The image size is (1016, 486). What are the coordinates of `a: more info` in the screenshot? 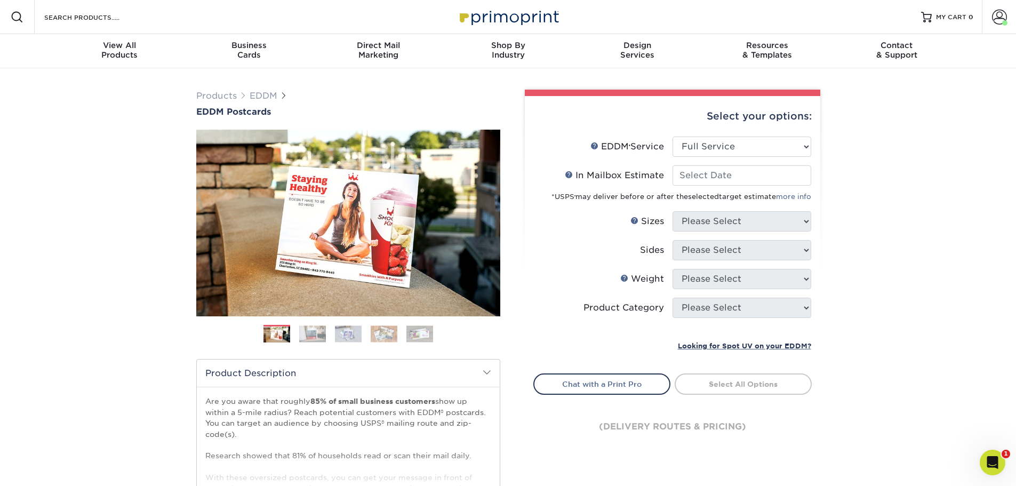 It's located at (794, 196).